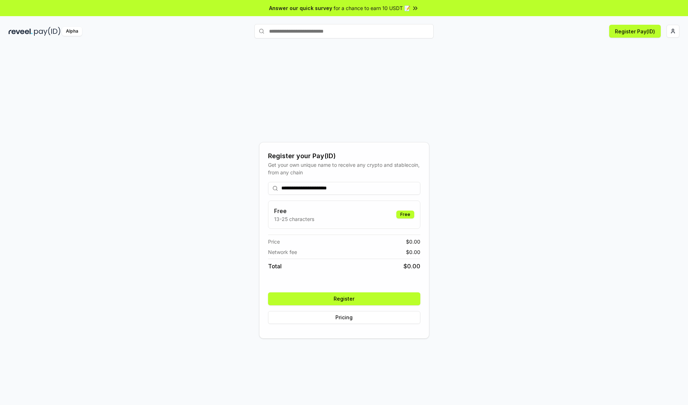 Image resolution: width=688 pixels, height=405 pixels. What do you see at coordinates (372, 8) in the screenshot?
I see `span: for a chance to earn 10 USDT 📝` at bounding box center [372, 8].